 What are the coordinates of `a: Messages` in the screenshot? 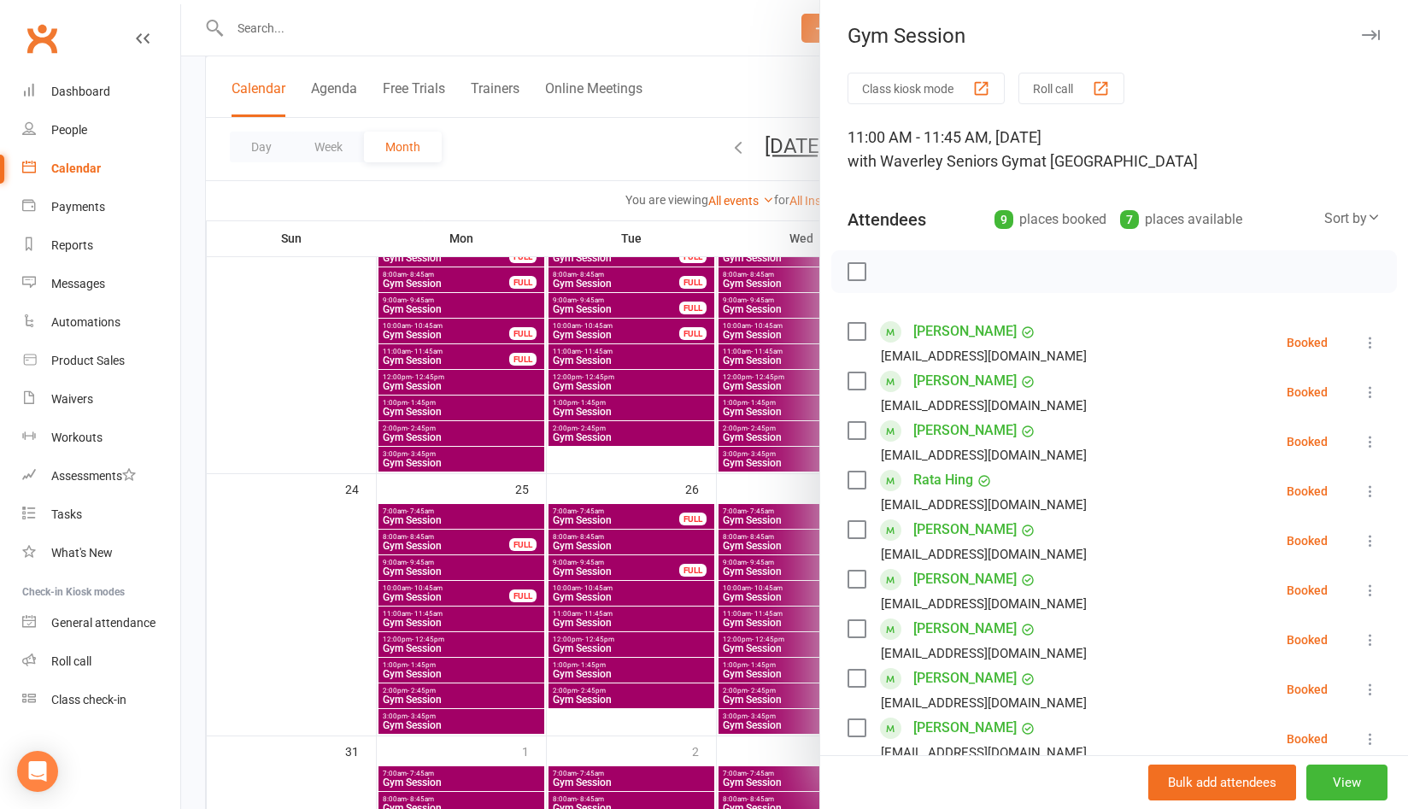 It's located at (101, 284).